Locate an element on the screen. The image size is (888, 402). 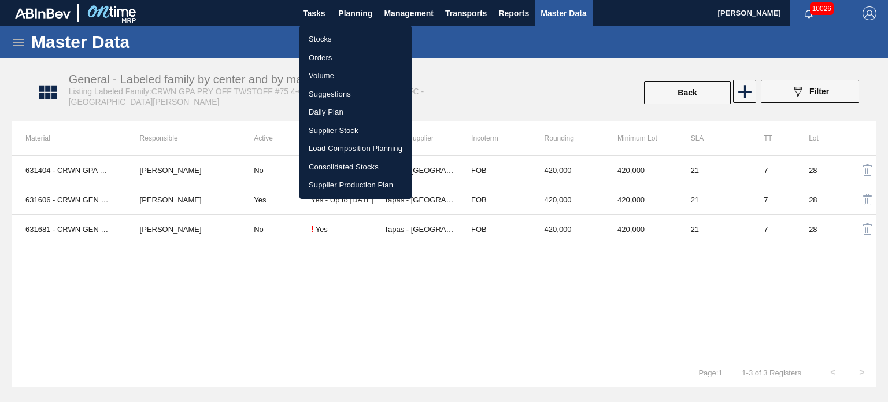
li: Supplier Stock is located at coordinates (355, 131).